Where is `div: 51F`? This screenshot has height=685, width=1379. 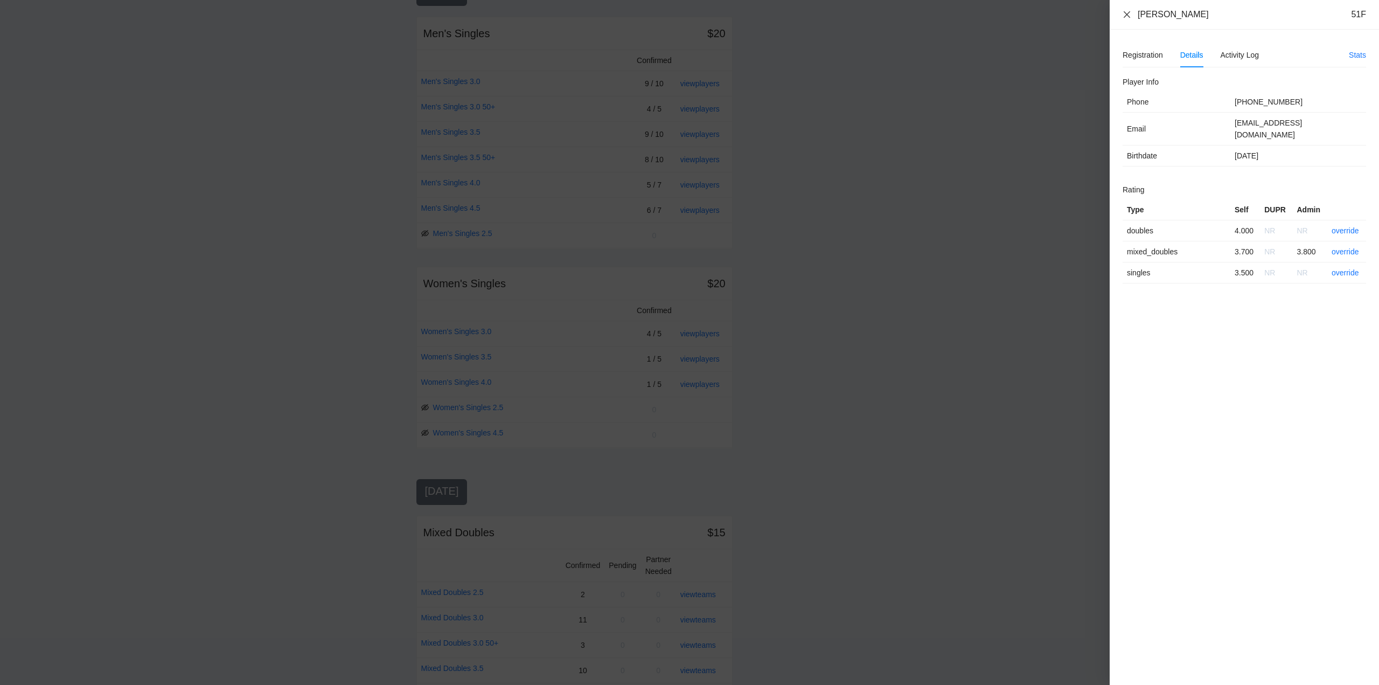
div: 51F is located at coordinates (1359, 15).